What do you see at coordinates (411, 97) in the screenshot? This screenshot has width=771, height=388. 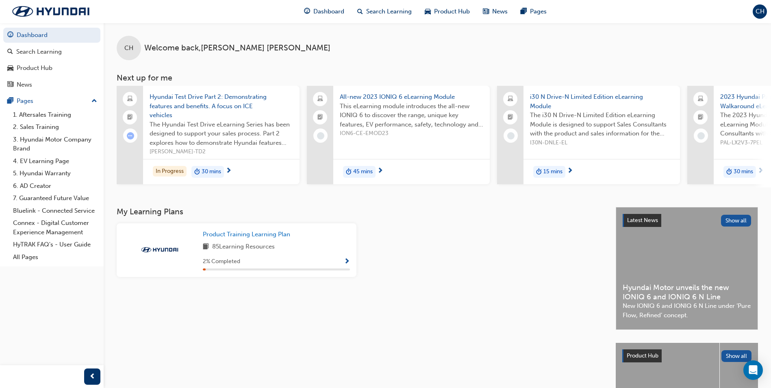 I see `span: All-new 2023 IONIQ 6 eLearning Module` at bounding box center [411, 97].